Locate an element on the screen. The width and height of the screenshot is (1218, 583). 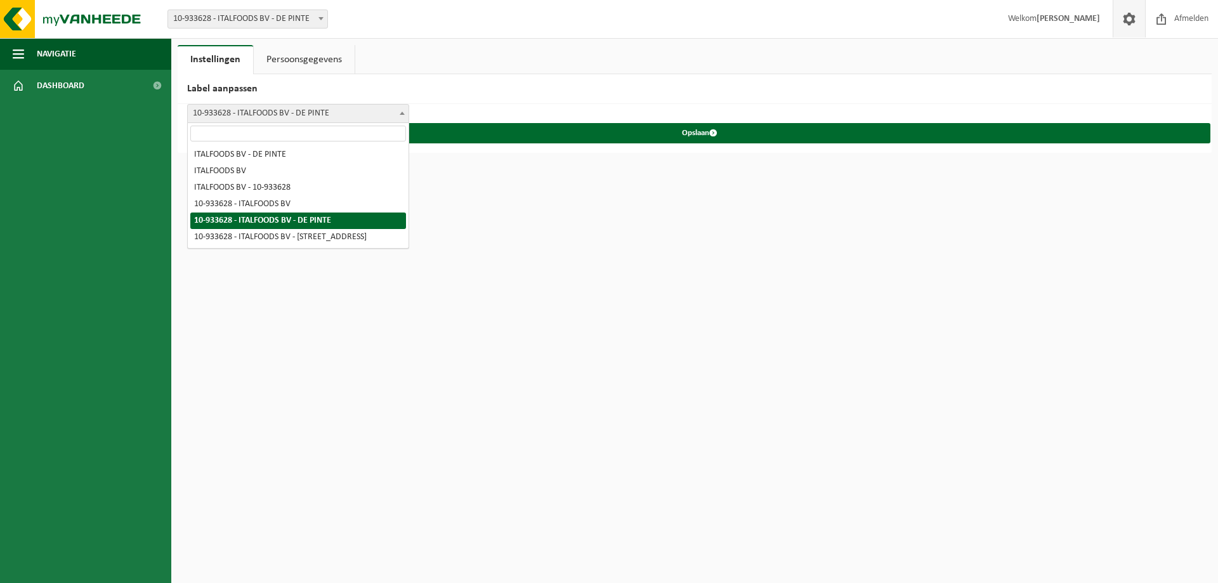
li: 10-933628 - ITALFOODS BV is located at coordinates (298, 204).